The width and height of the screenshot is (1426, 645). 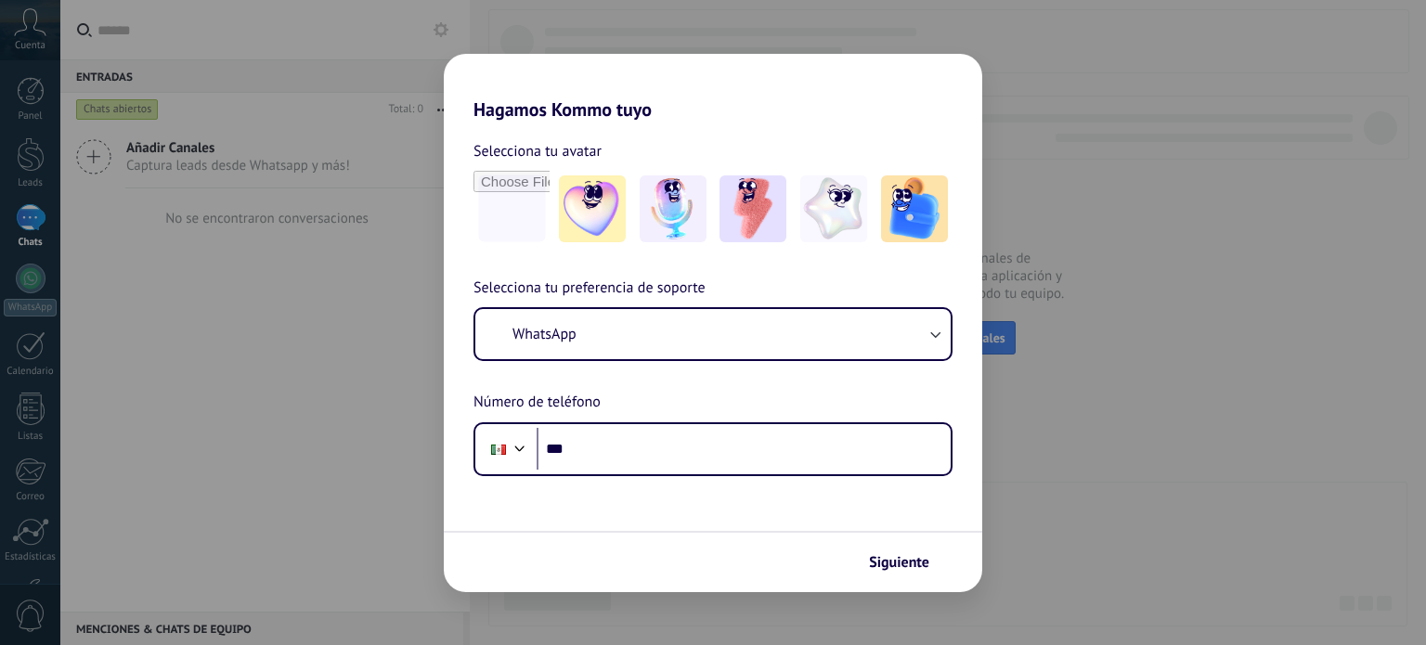 I want to click on img: -1.jpeg, so click(x=592, y=209).